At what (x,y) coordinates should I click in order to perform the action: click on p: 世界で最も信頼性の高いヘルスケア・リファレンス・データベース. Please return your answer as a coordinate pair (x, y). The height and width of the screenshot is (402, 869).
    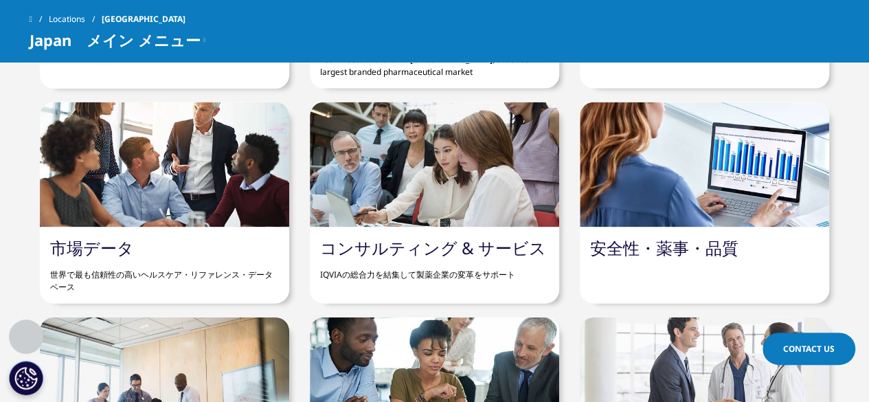
    Looking at the image, I should click on (164, 276).